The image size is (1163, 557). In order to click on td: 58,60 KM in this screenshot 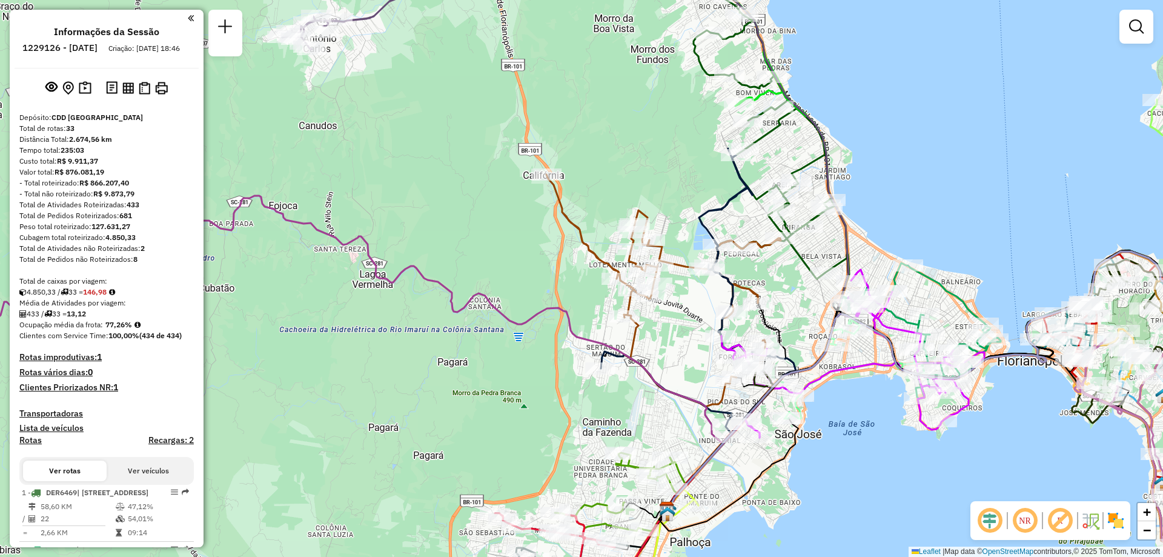, I will do `click(78, 506)`.